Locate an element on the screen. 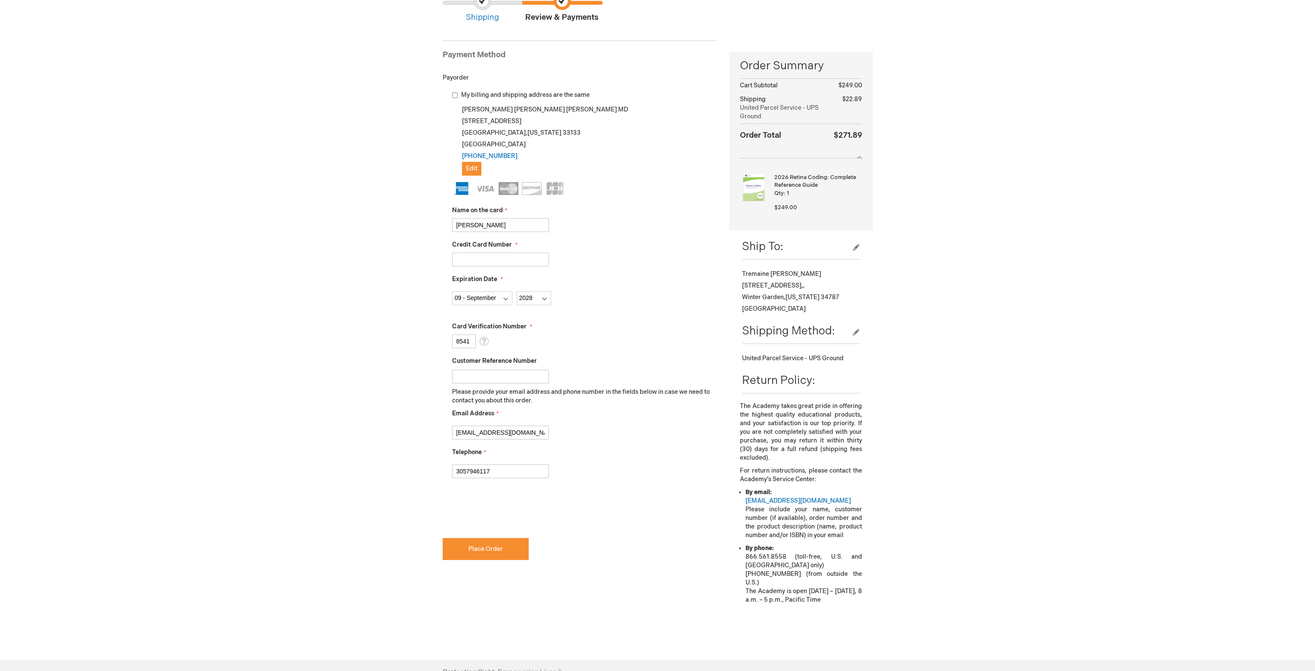 The width and height of the screenshot is (1315, 671). span: Email Address is located at coordinates (473, 413).